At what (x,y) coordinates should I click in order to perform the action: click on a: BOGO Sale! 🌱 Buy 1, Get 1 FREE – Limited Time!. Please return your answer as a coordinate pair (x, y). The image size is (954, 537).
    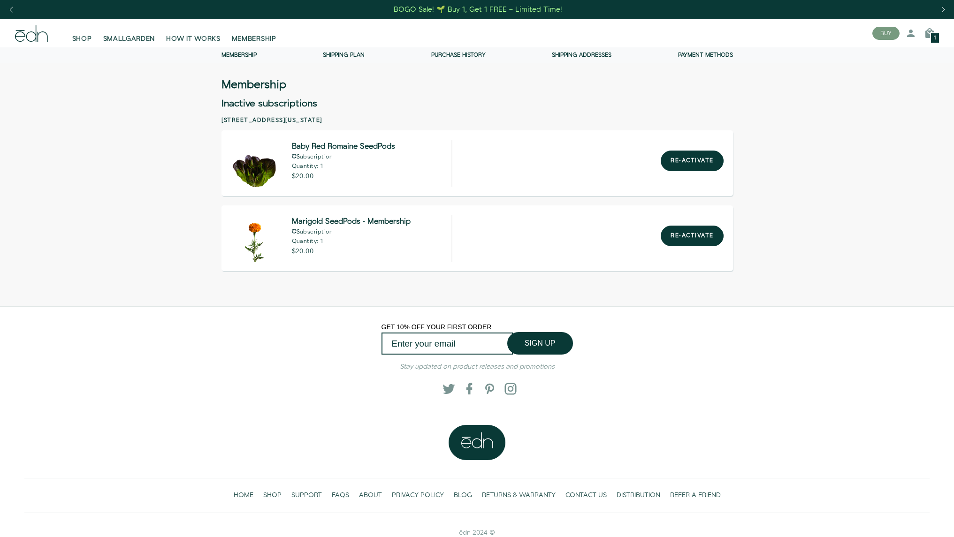
    Looking at the image, I should click on (478, 9).